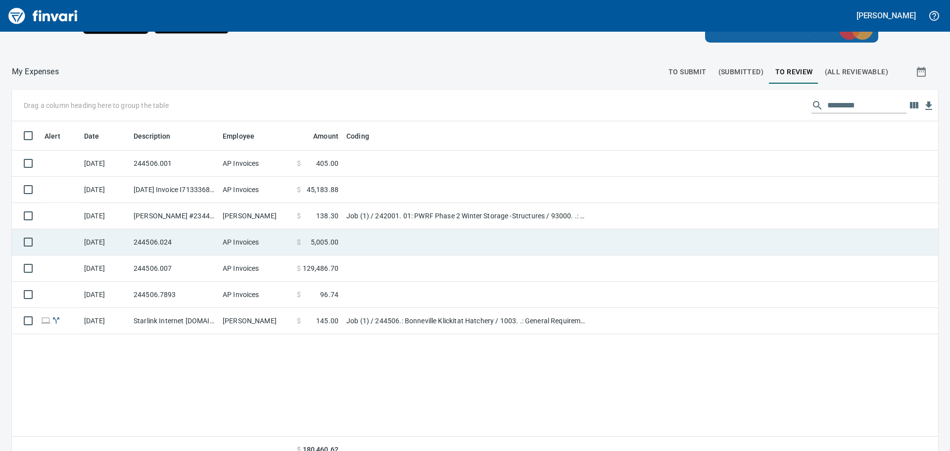 This screenshot has width=950, height=451. I want to click on td: Job (1) / 242001. 01: PWRF Phase 2 Winter Storage -Structures / 93000. .: Place & Finish LOS DIS ..., so click(466, 216).